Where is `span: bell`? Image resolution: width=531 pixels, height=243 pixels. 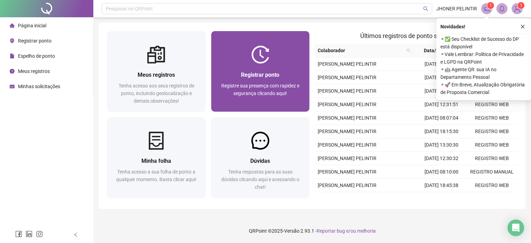
span: bell is located at coordinates (502, 9).